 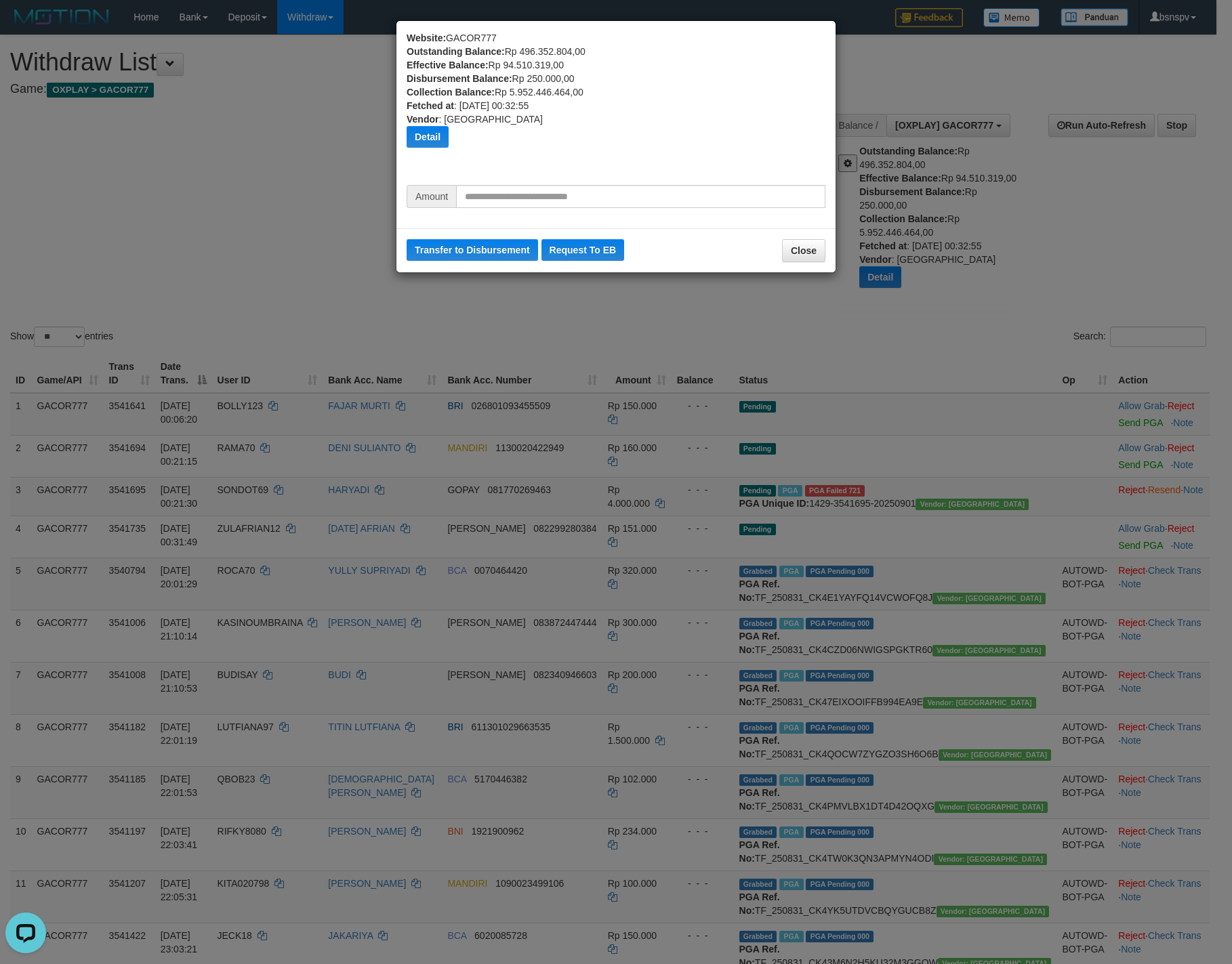 What do you see at coordinates (430, 106) in the screenshot?
I see `b: Fetched at` at bounding box center [430, 106].